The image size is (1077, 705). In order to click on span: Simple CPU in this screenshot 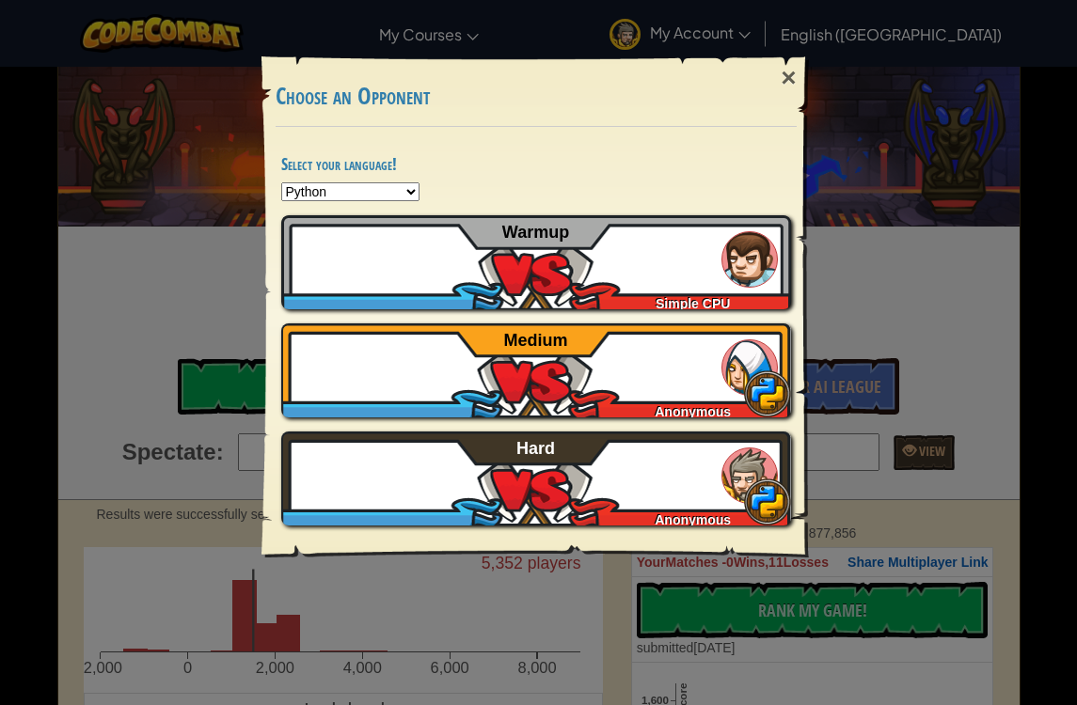, I will do `click(692, 304)`.